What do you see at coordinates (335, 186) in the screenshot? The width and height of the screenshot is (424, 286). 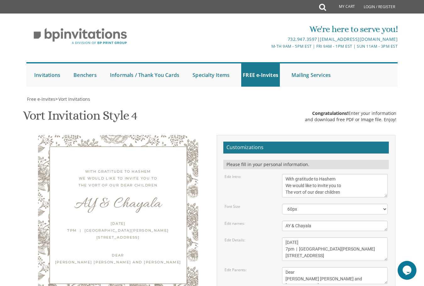 I see `textarea: With gratitude to Hashem We would like to invite you to The vort of our dear children` at bounding box center [335, 186].